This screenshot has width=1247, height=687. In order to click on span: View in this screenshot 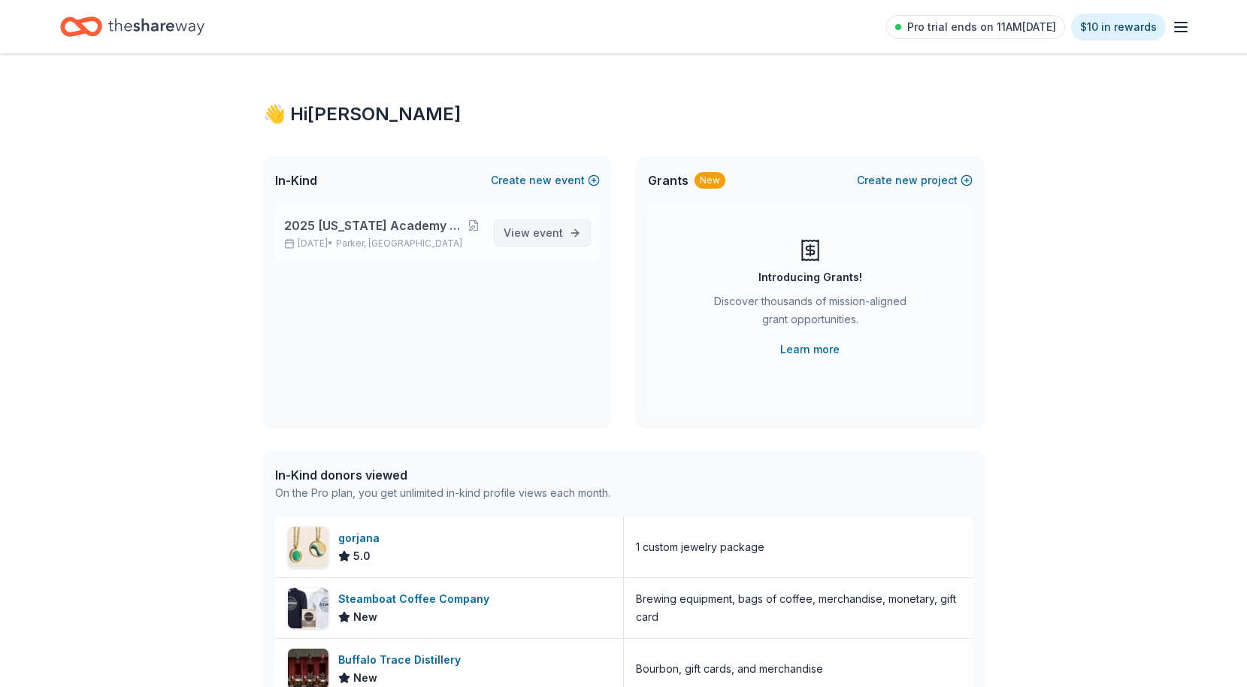, I will do `click(533, 233)`.